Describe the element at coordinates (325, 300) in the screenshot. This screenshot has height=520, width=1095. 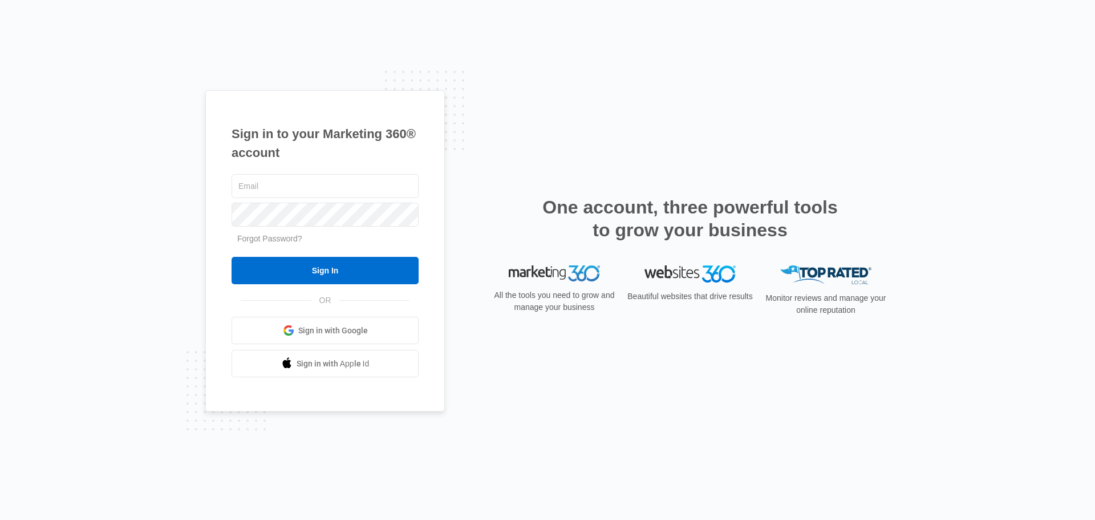
I see `span: OR` at that location.